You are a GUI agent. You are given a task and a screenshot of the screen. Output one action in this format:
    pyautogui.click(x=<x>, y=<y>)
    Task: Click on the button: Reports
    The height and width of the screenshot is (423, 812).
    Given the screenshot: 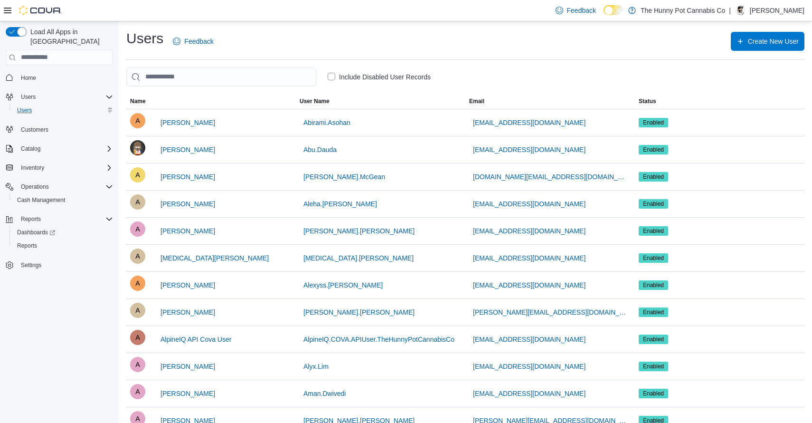 What is the action you would take?
    pyautogui.click(x=59, y=219)
    